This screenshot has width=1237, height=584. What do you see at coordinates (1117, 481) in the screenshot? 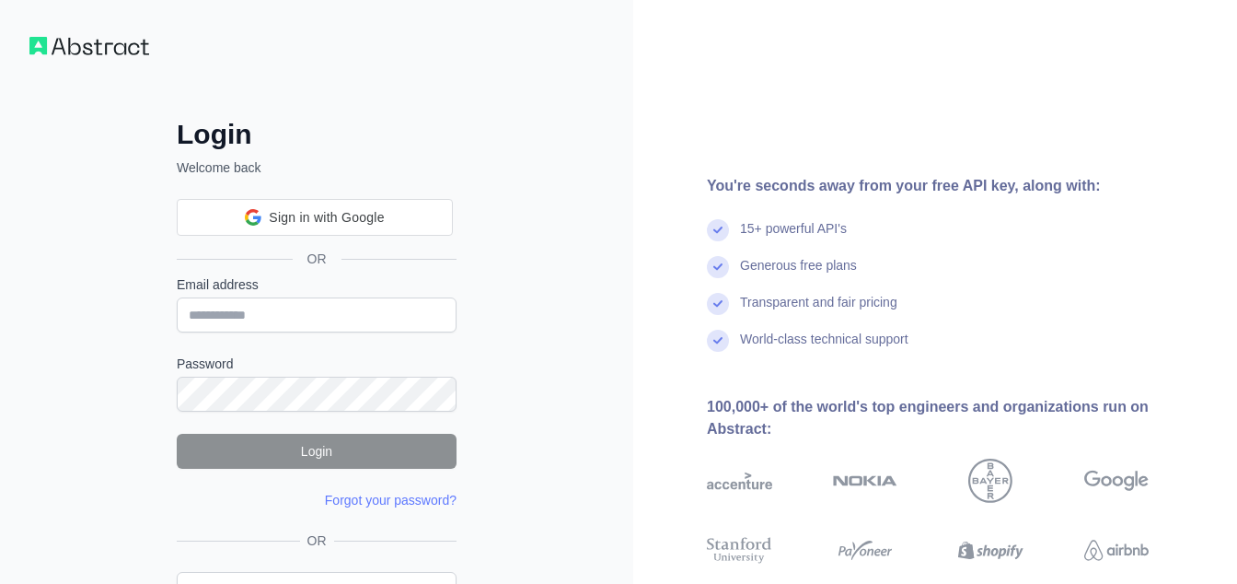
I see `img: google` at bounding box center [1117, 481].